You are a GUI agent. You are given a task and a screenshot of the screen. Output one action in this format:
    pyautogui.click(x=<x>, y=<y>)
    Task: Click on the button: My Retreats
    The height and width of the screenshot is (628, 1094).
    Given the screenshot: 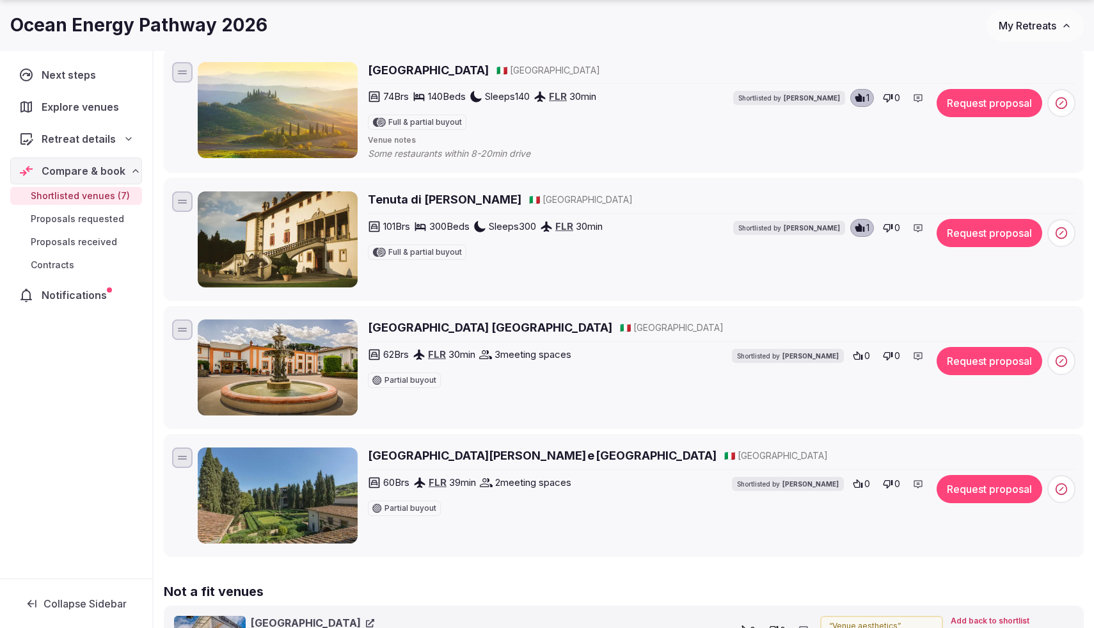 What is the action you would take?
    pyautogui.click(x=1036, y=26)
    